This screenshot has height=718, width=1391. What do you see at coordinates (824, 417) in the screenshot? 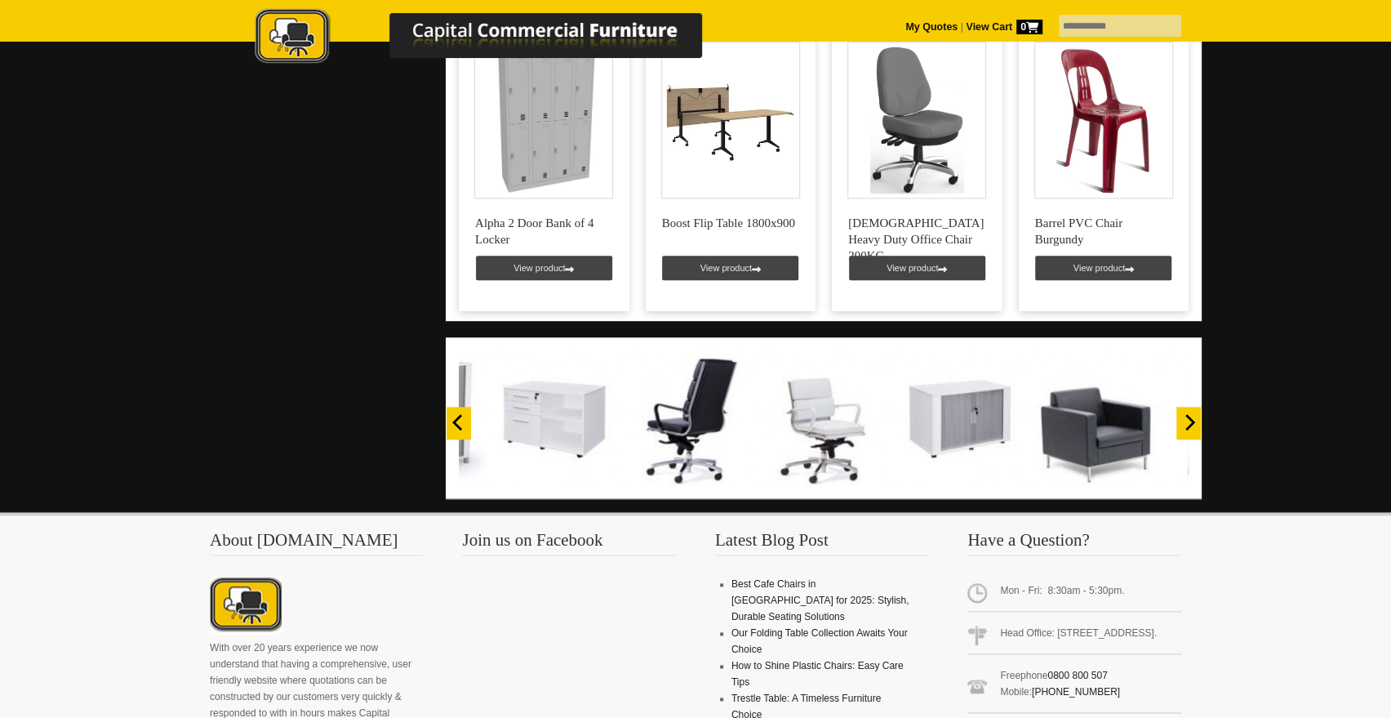
I see `img: 10` at bounding box center [824, 417].